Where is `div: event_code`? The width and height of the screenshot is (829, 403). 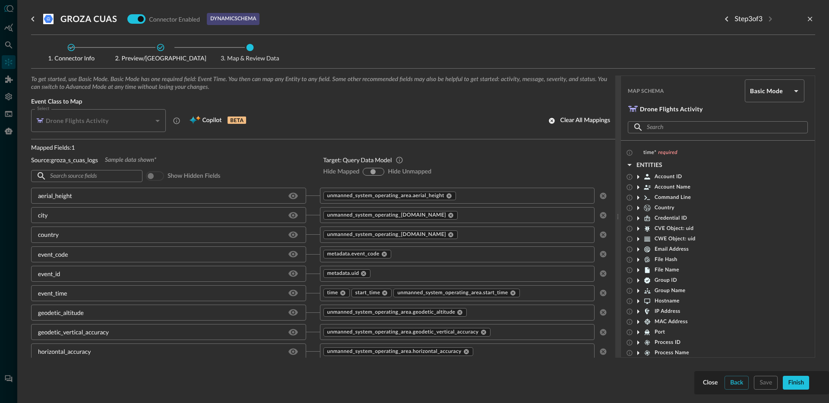
div: event_code is located at coordinates (53, 254).